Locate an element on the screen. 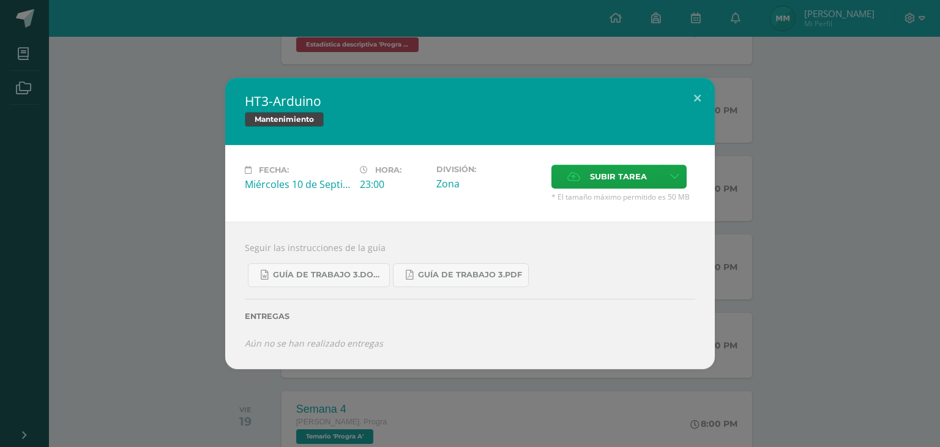  span: Subir tarea is located at coordinates (618, 176).